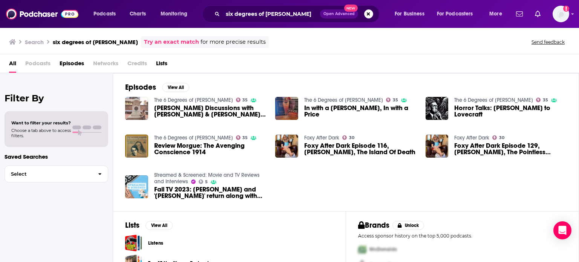  Describe the element at coordinates (286, 108) in the screenshot. I see `img: In with a Poe, In with a Price` at that location.